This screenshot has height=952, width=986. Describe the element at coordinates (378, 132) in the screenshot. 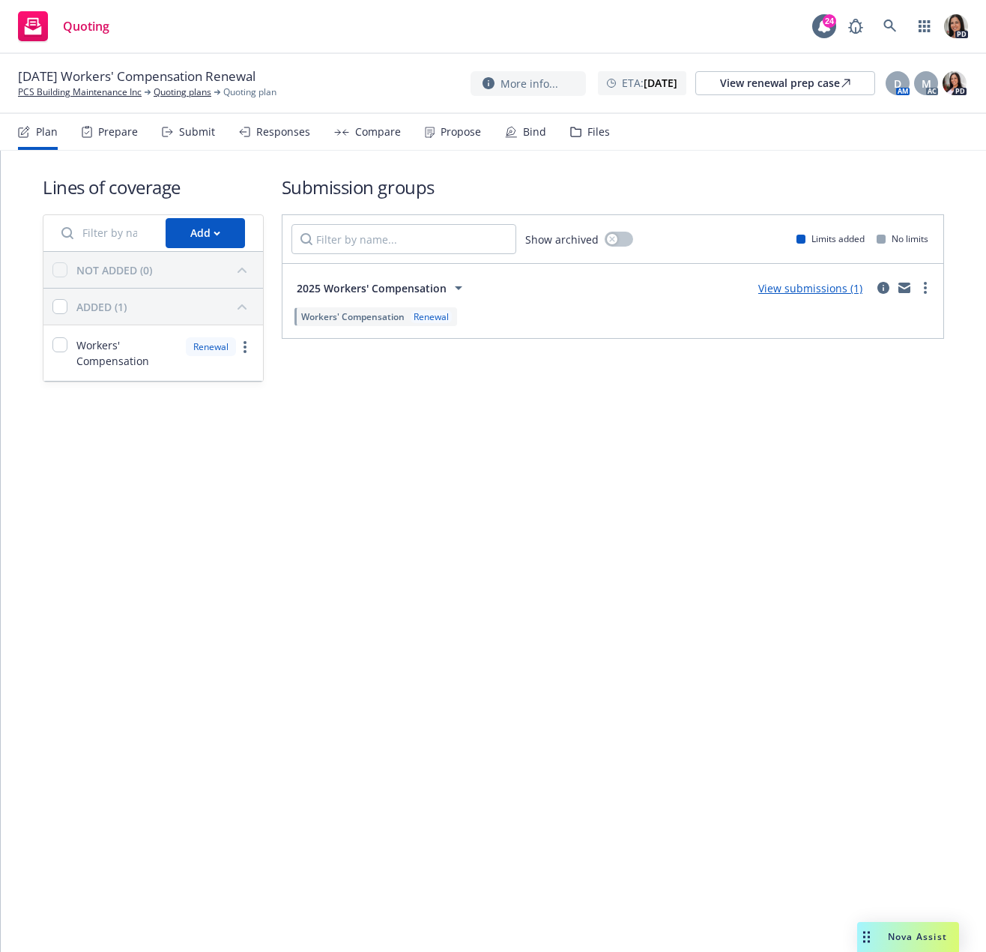

I see `div: Compare` at that location.